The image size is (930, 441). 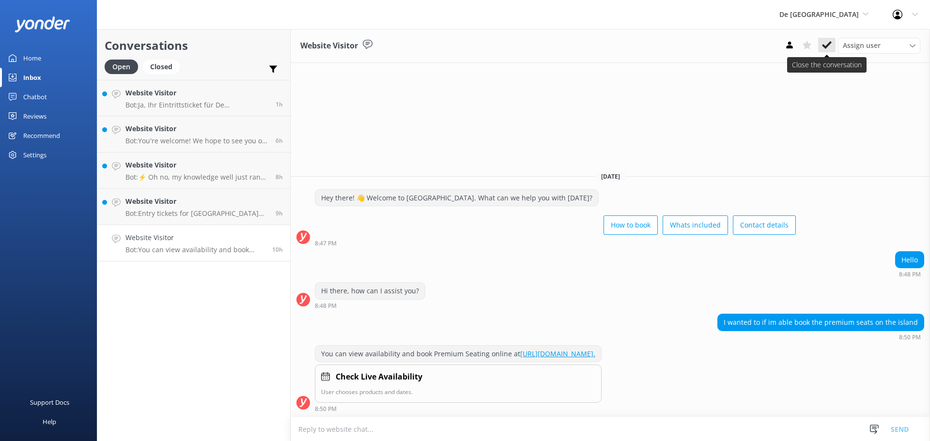 I want to click on span: Aug 23 2025 08:50pm (UTC -04:00) America/Caracas, so click(x=278, y=250).